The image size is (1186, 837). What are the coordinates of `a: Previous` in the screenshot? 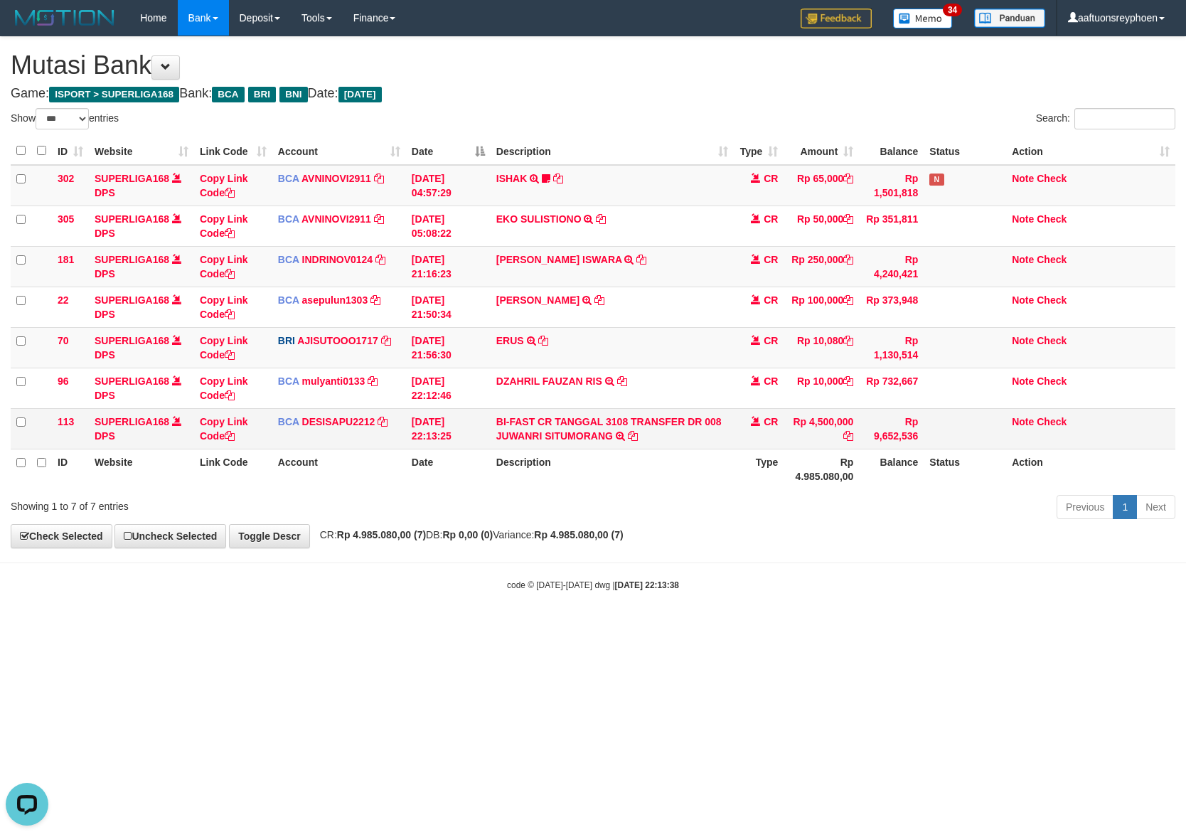 It's located at (1085, 507).